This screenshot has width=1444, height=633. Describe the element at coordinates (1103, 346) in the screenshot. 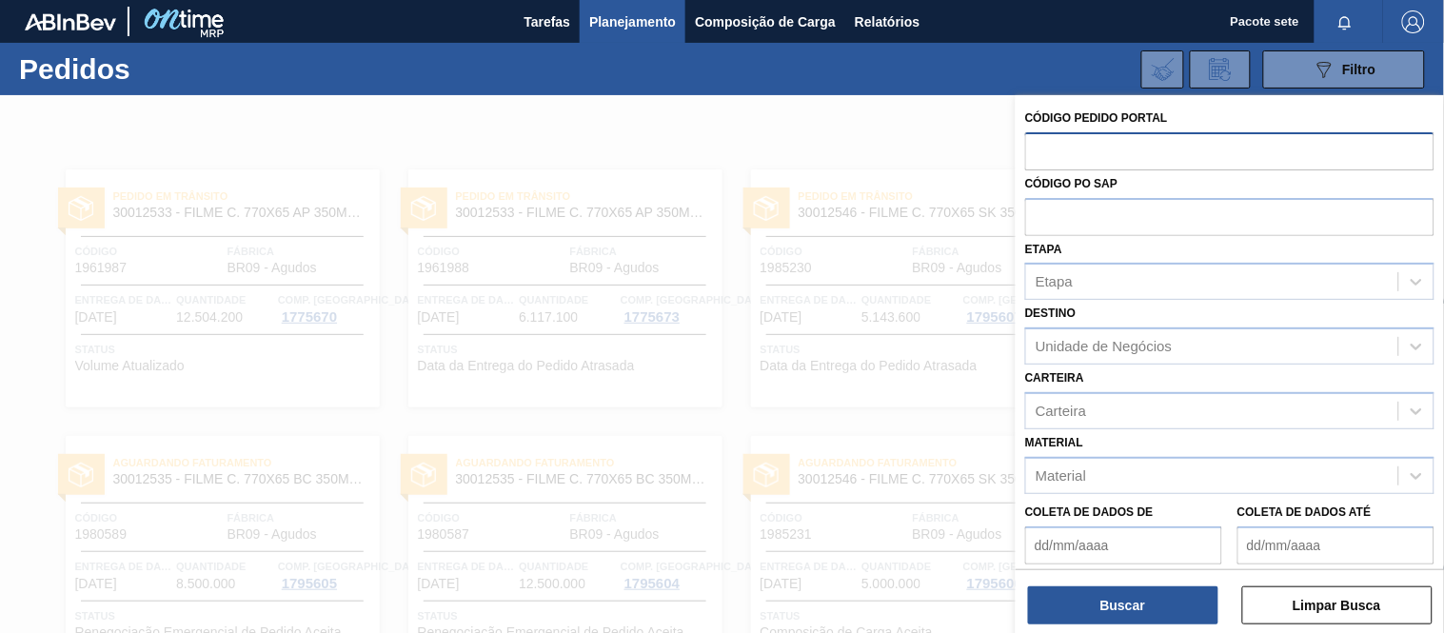

I see `font: Unidade de Negócios` at that location.